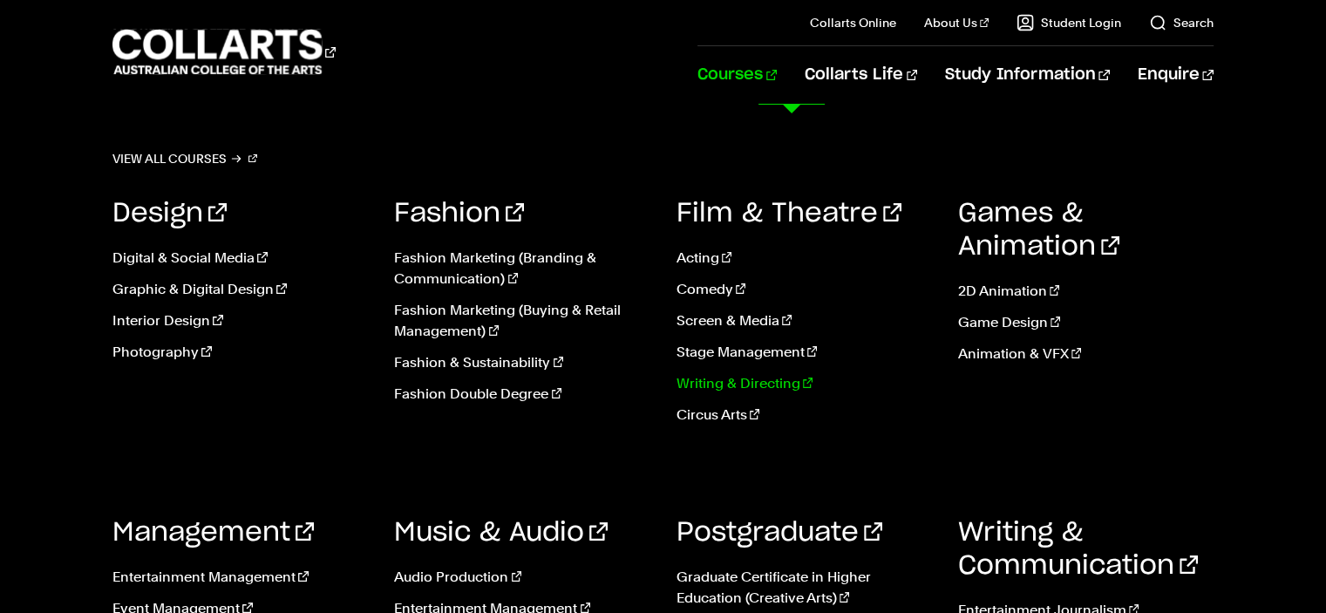 This screenshot has height=613, width=1326. What do you see at coordinates (804, 321) in the screenshot?
I see `a: Screen & Media` at bounding box center [804, 321].